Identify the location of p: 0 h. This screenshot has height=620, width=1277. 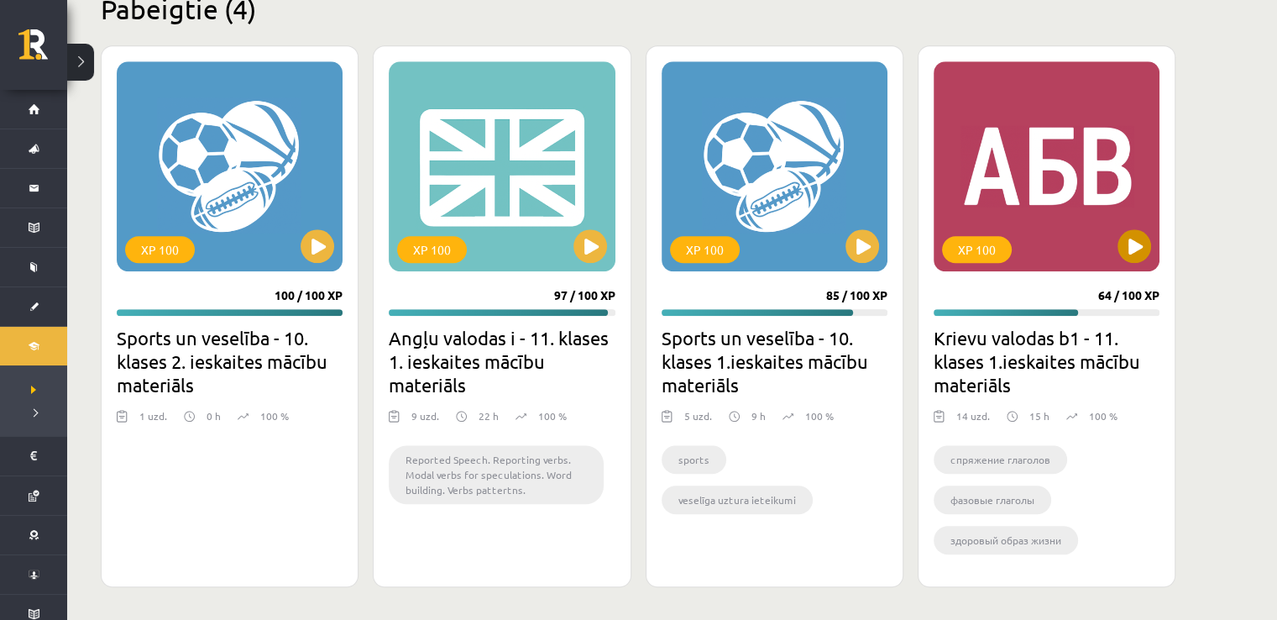
(213, 416).